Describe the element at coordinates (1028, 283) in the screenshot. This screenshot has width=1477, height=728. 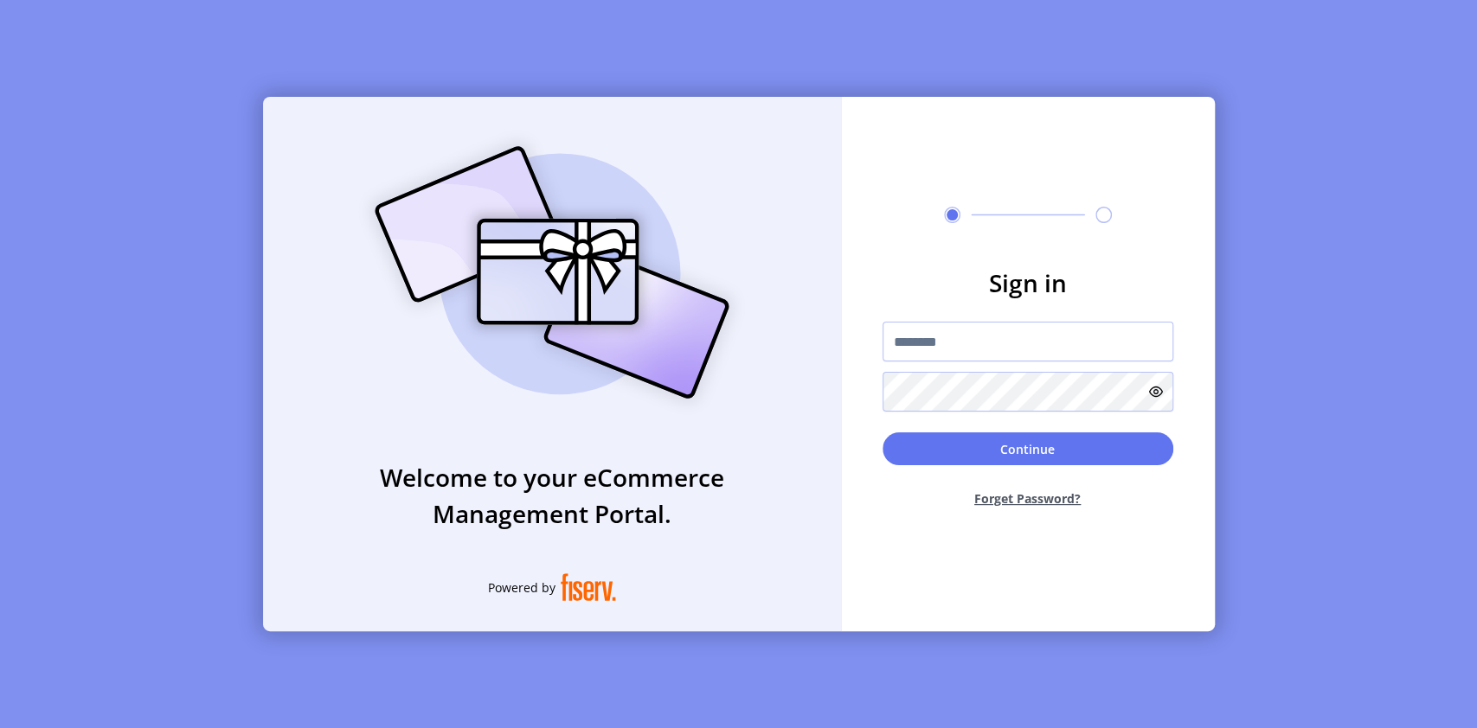
I see `h3: Sign in` at that location.